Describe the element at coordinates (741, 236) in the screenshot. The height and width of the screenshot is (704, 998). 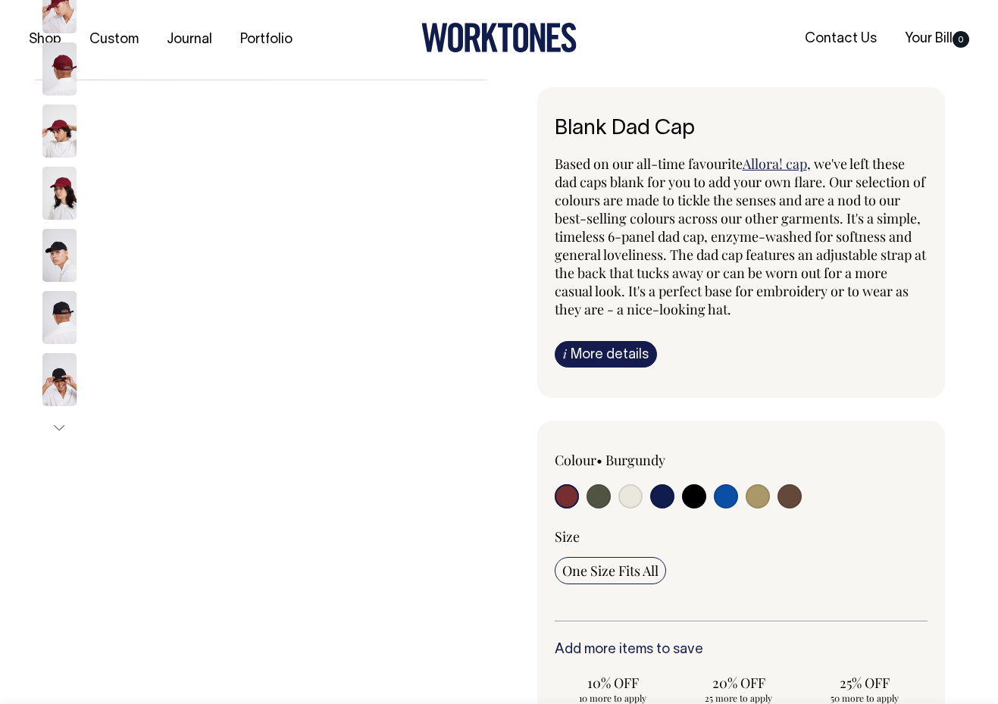
I see `span: , we've left these dad caps blank for you to add your own flare. Our selection of colours are mad...` at that location.